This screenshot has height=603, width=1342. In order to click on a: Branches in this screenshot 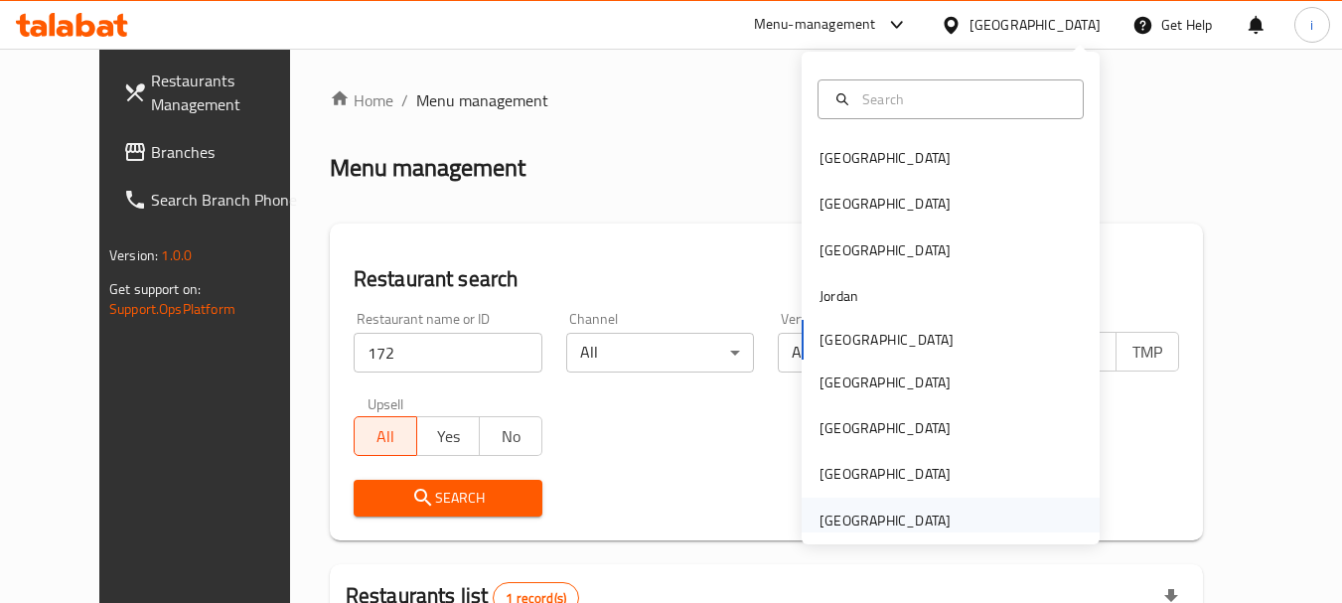, I will do `click(216, 152)`.